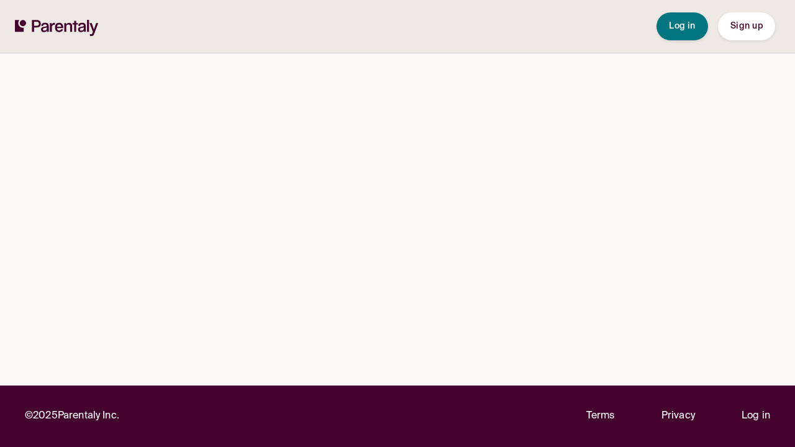 The height and width of the screenshot is (447, 795). I want to click on p: Privacy, so click(678, 416).